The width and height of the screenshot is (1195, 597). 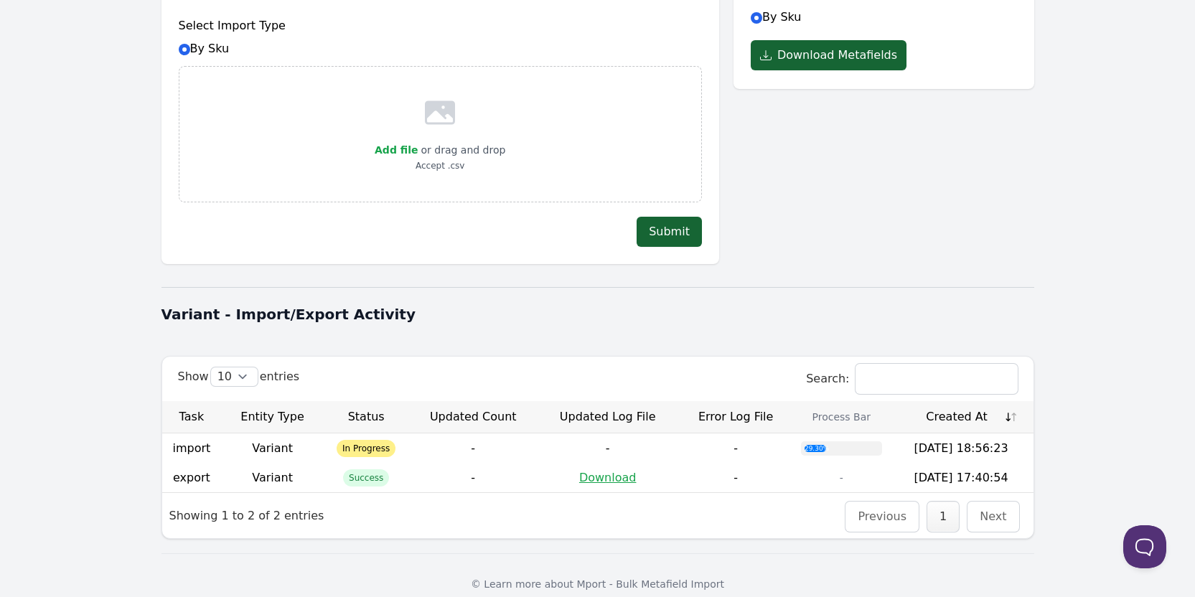 I want to click on a: Previous, so click(x=882, y=516).